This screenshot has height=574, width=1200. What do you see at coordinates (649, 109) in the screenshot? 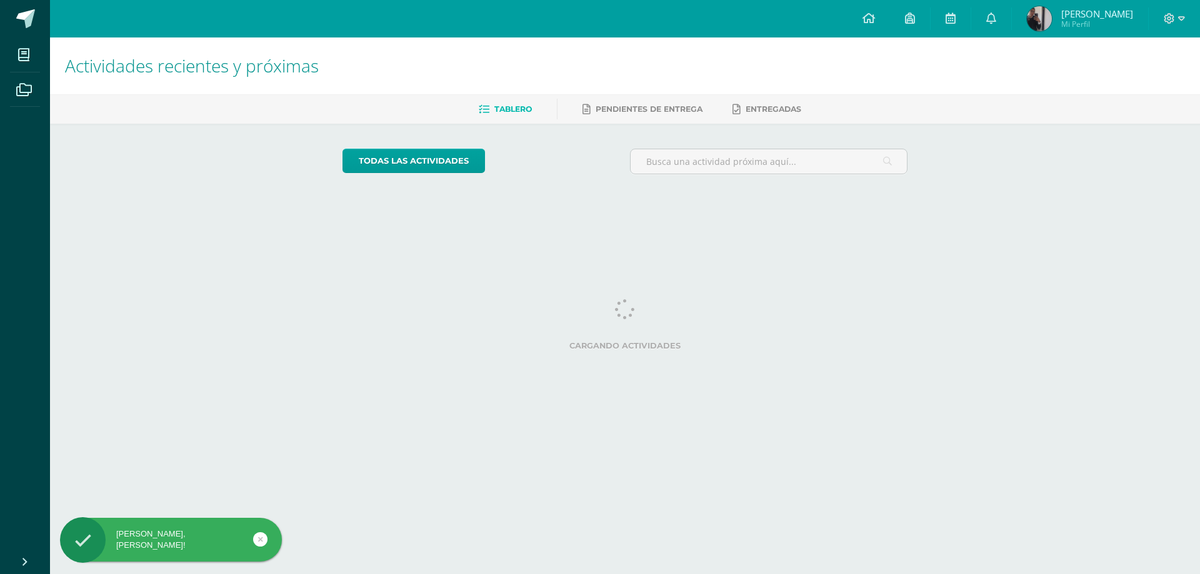
I see `span: Pendientes de entrega` at bounding box center [649, 109].